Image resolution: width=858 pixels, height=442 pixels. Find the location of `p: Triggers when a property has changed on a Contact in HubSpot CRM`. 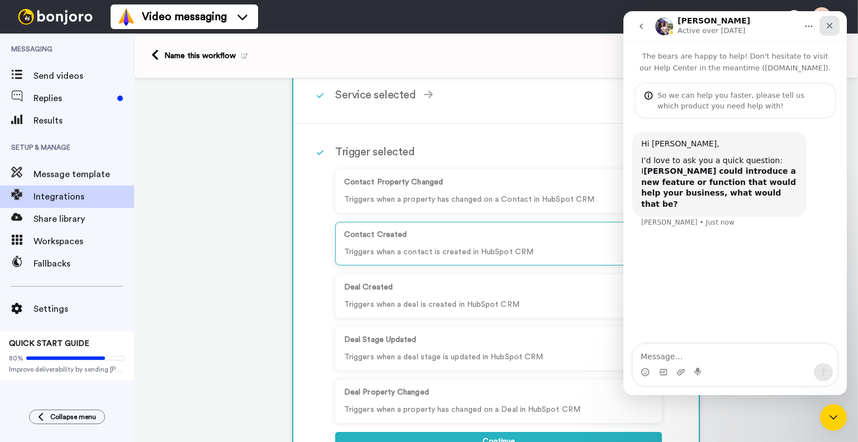

p: Triggers when a property has changed on a Contact in HubSpot CRM is located at coordinates (498, 199).